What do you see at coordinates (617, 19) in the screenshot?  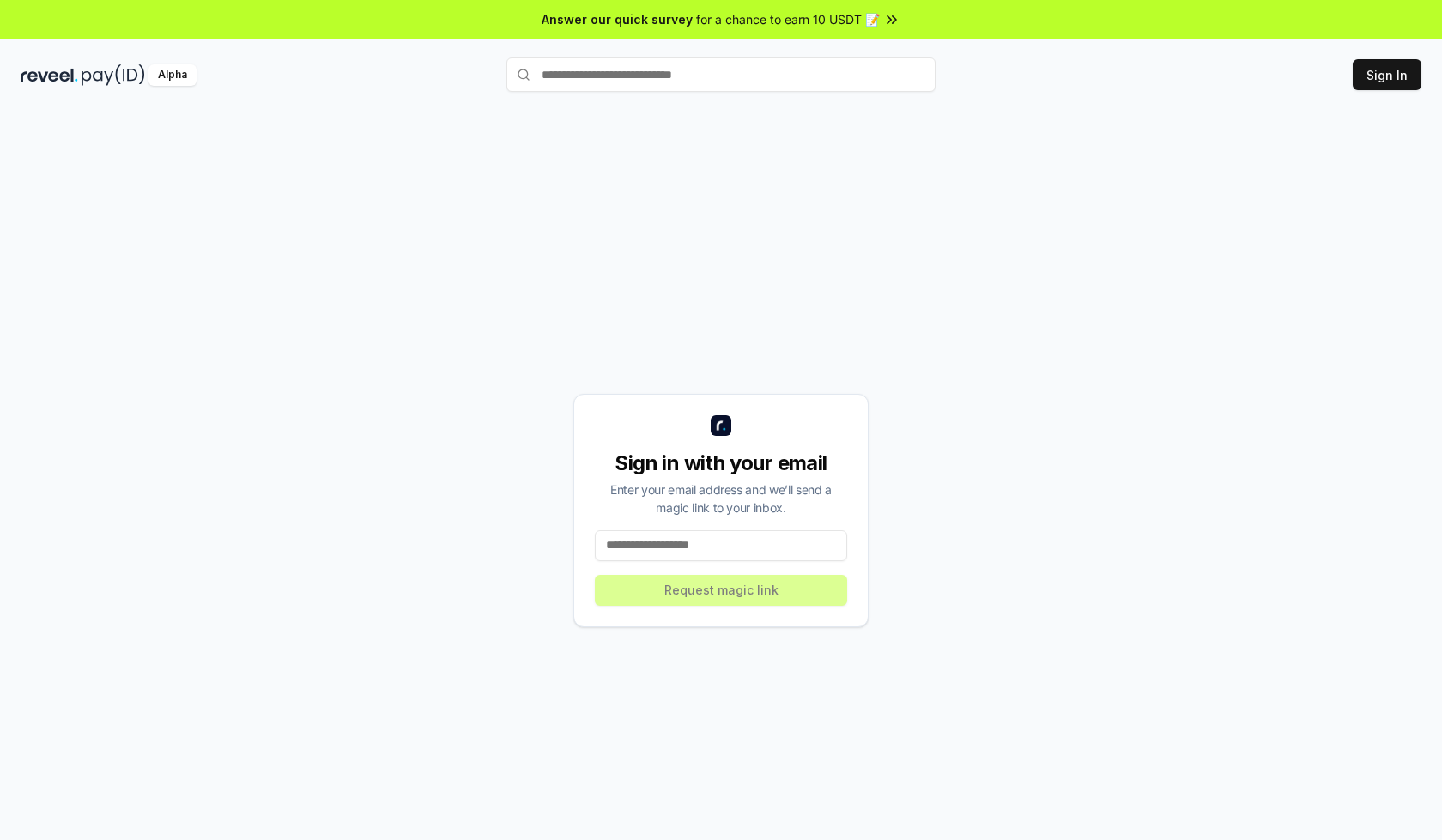 I see `span: Answer our quick survey` at bounding box center [617, 19].